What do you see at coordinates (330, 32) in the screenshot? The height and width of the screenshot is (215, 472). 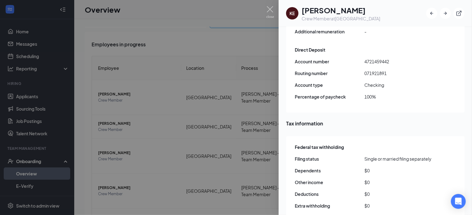 I see `span: Additional remuneration` at bounding box center [330, 32].